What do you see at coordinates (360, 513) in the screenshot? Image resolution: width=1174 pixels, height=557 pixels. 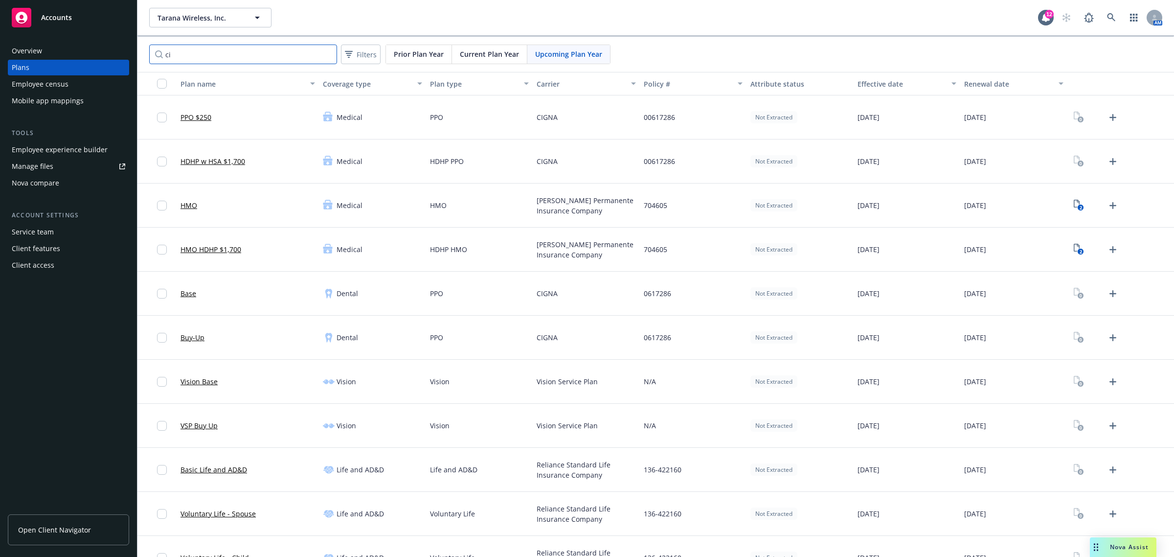 I see `span: Life and AD&D` at bounding box center [360, 513].